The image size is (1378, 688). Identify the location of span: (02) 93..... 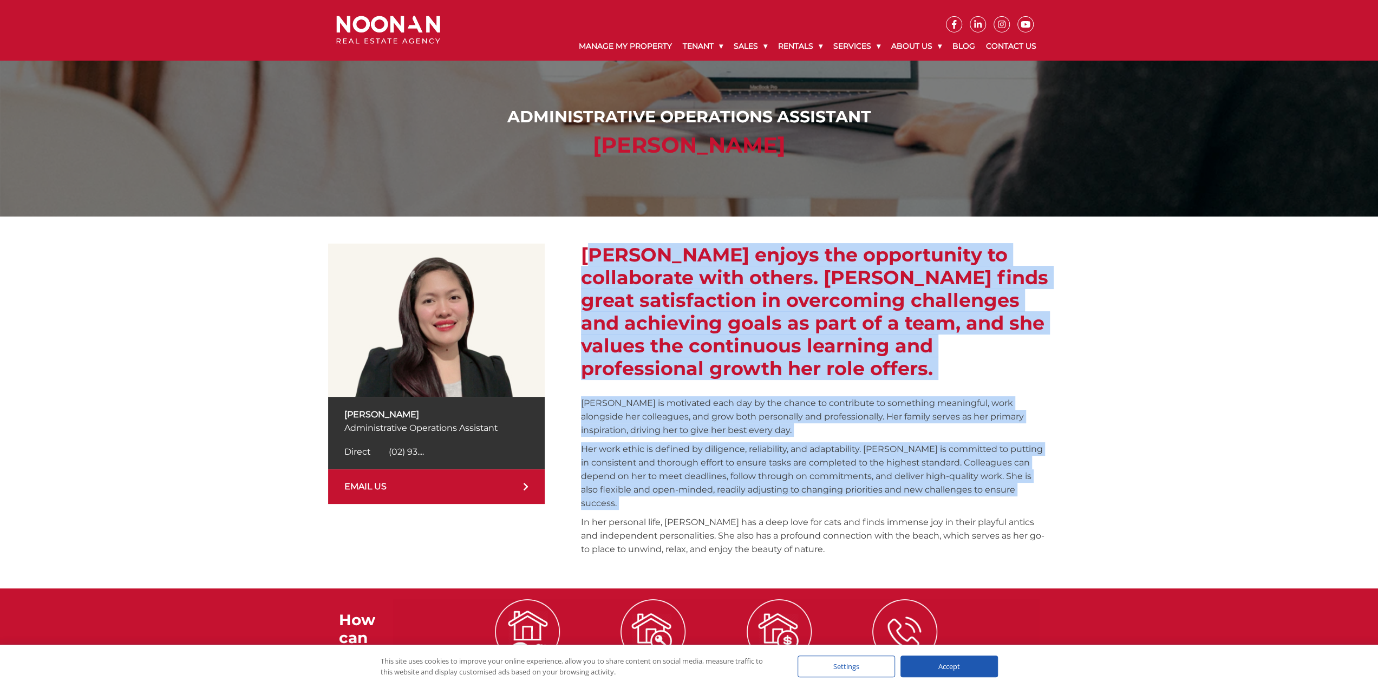
(406, 451).